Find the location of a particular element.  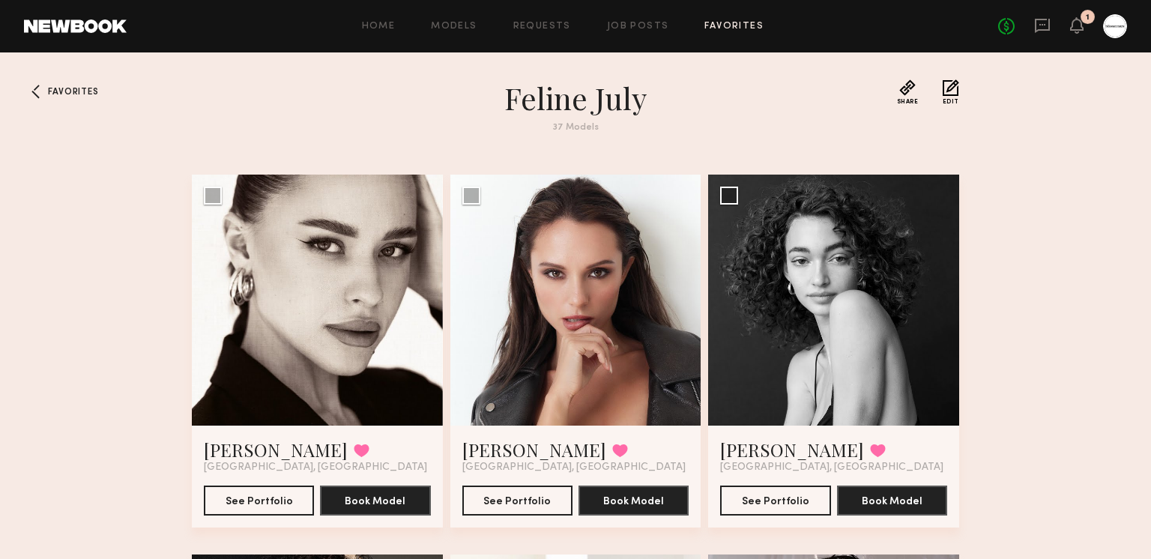

h1: Feline July is located at coordinates (575, 98).